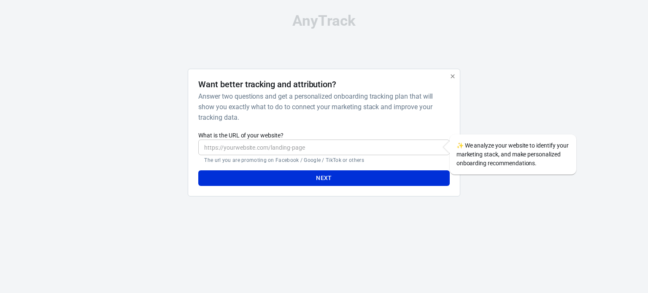 The image size is (648, 293). Describe the element at coordinates (324, 21) in the screenshot. I see `div: AnyTrack` at that location.